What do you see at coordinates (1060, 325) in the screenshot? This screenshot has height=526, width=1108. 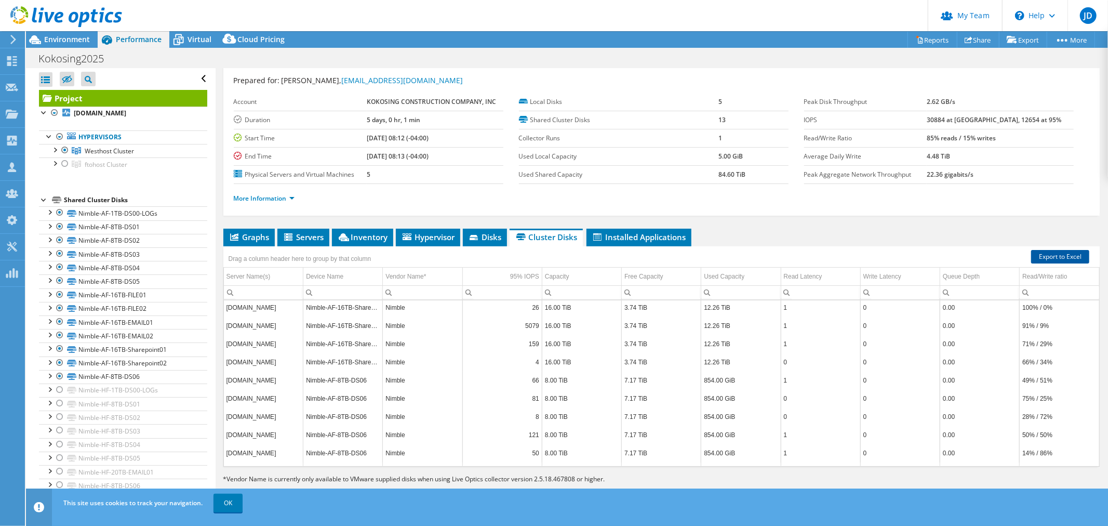 I see `td: Column Read/Write ratio, Value 91% / 9%` at bounding box center [1060, 325].